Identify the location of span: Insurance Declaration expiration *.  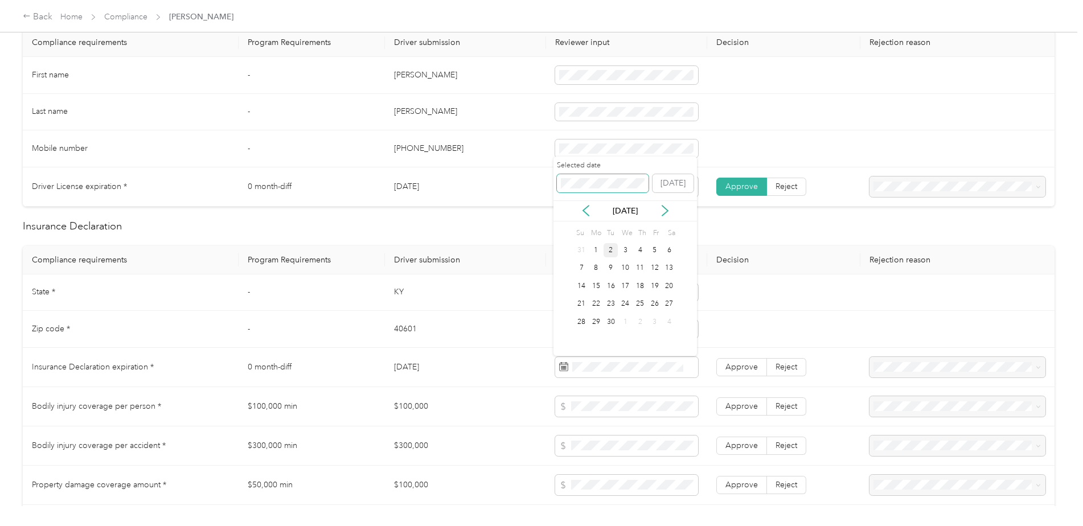
(93, 367).